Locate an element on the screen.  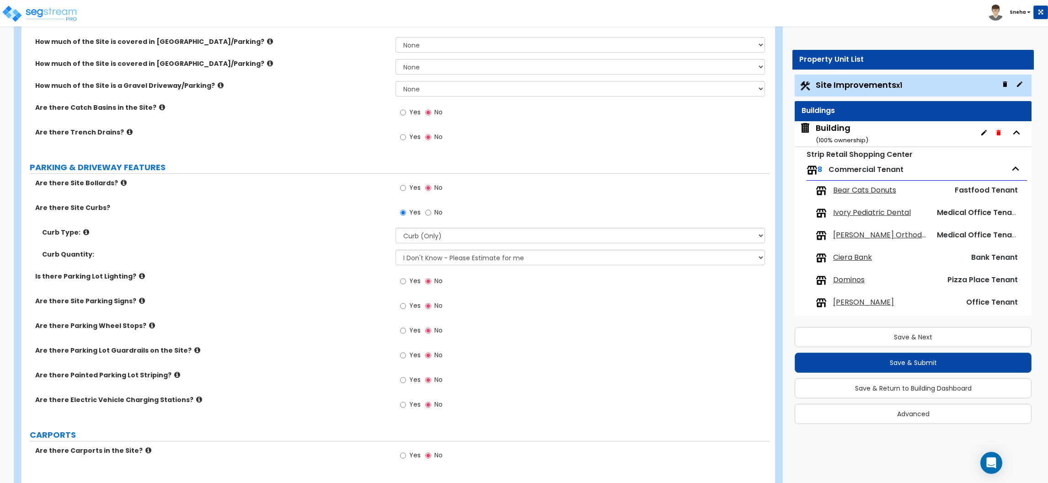
small: x1 is located at coordinates (899, 85).